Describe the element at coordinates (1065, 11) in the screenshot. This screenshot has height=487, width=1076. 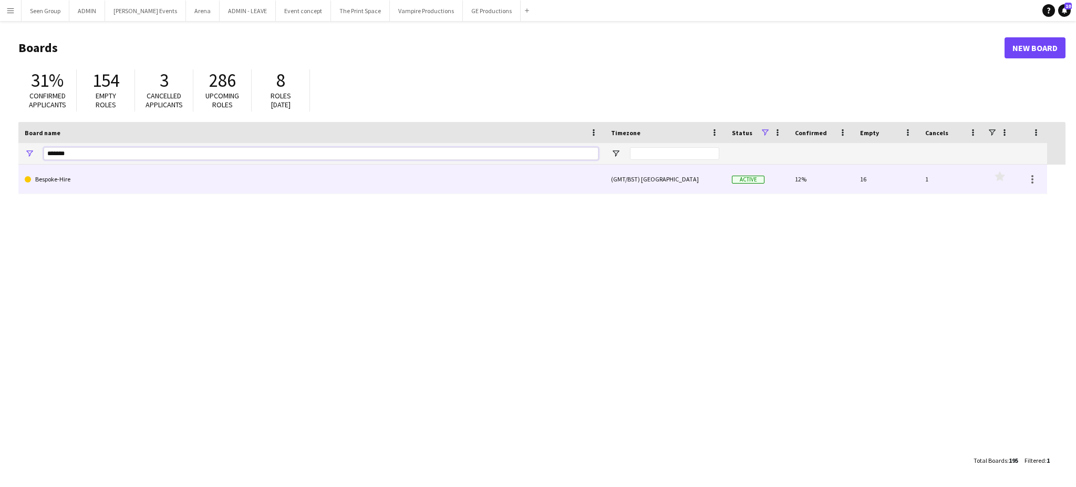
I see `a: 10` at that location.